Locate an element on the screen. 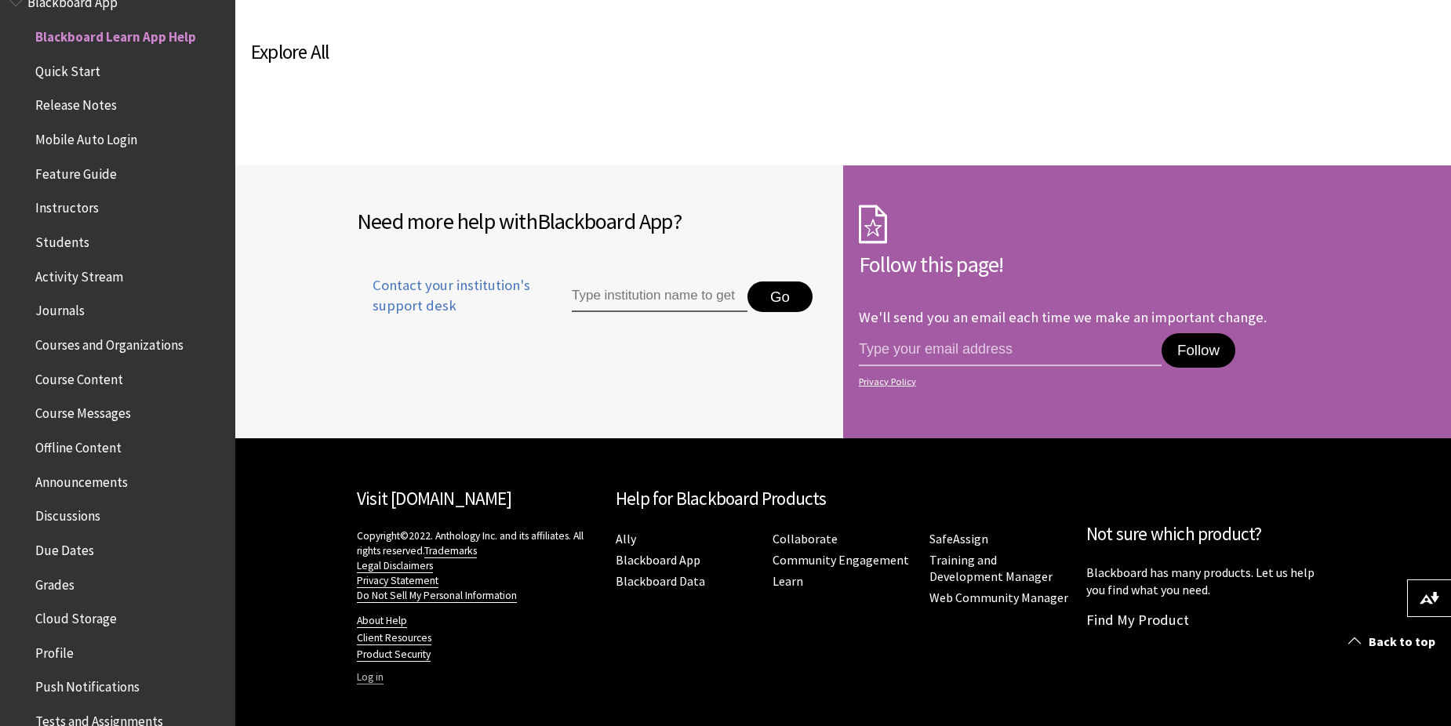 The width and height of the screenshot is (1451, 726). a: Collaborate is located at coordinates (805, 539).